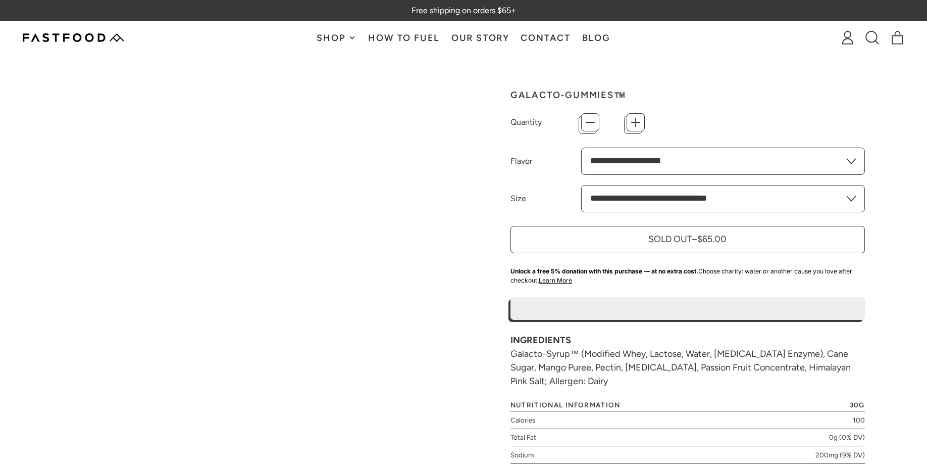 The image size is (927, 464). What do you see at coordinates (840, 454) in the screenshot?
I see `span: 200mg (9% DV)` at bounding box center [840, 454].